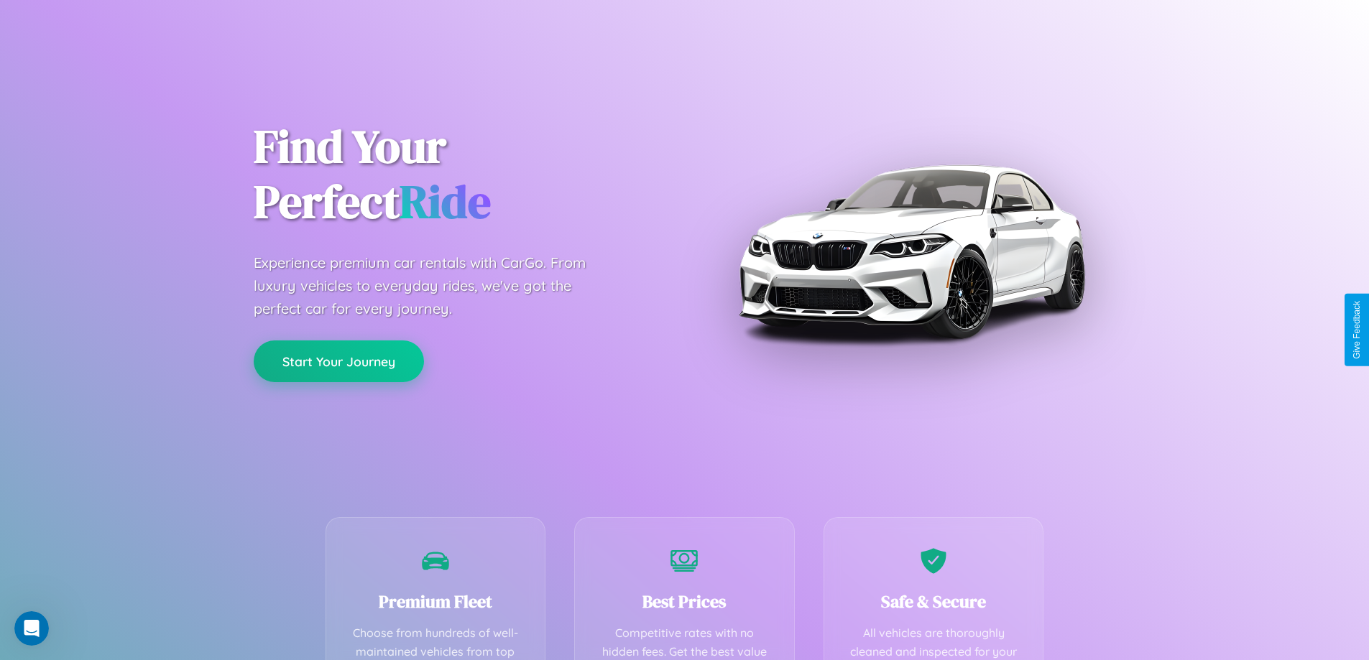 The width and height of the screenshot is (1369, 660). Describe the element at coordinates (1356, 330) in the screenshot. I see `div: Give Feedback` at that location.